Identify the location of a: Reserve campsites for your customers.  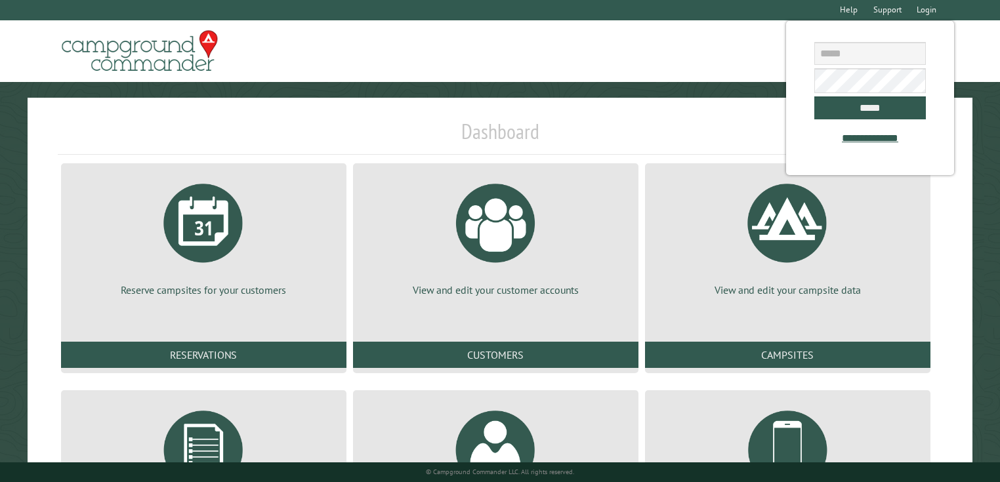
(203, 236).